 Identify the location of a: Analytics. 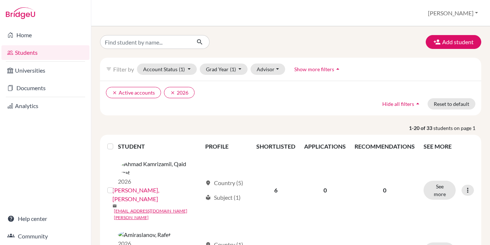
(45, 106).